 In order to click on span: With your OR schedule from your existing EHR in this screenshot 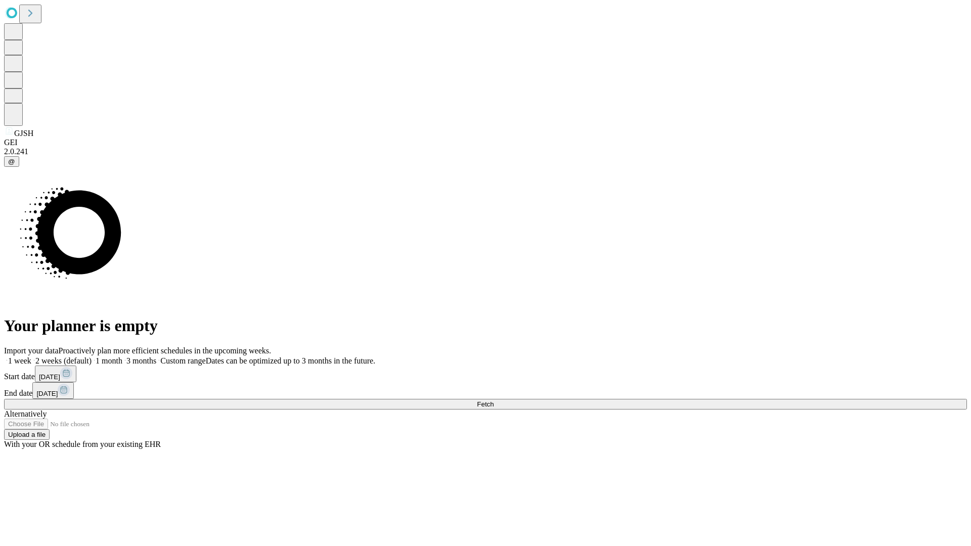, I will do `click(82, 444)`.